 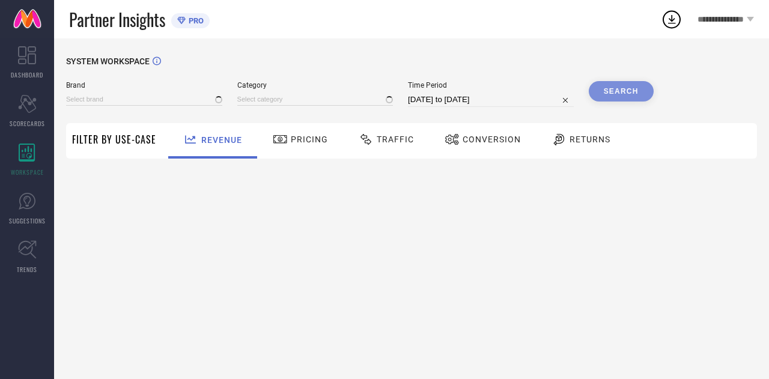 I want to click on span: Returns, so click(x=590, y=139).